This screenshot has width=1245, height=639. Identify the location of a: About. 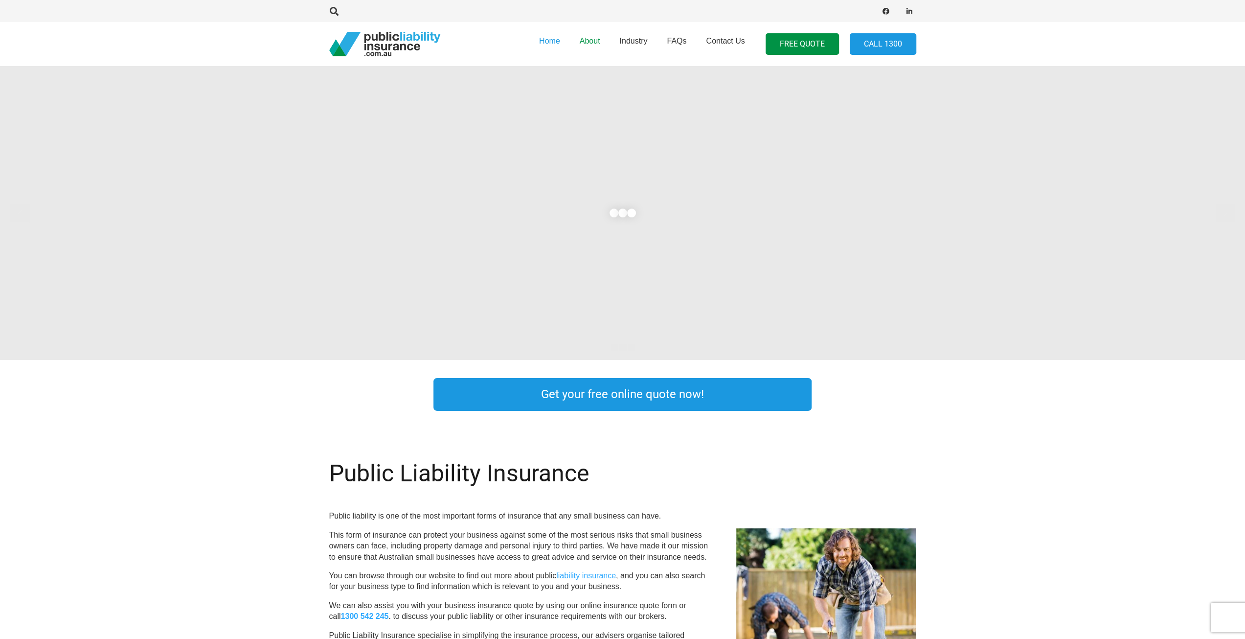
(590, 44).